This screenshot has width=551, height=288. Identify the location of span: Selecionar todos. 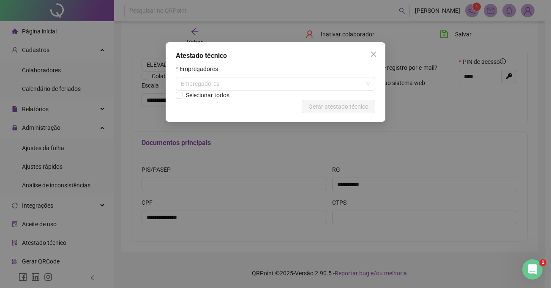
(208, 95).